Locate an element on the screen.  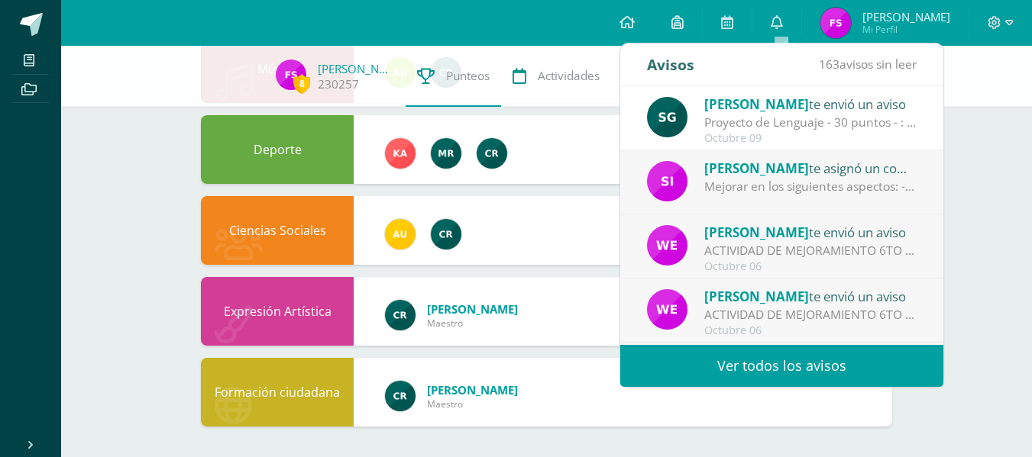
img: 760639804b77a624a8a153f578963b33.png is located at coordinates (400, 154).